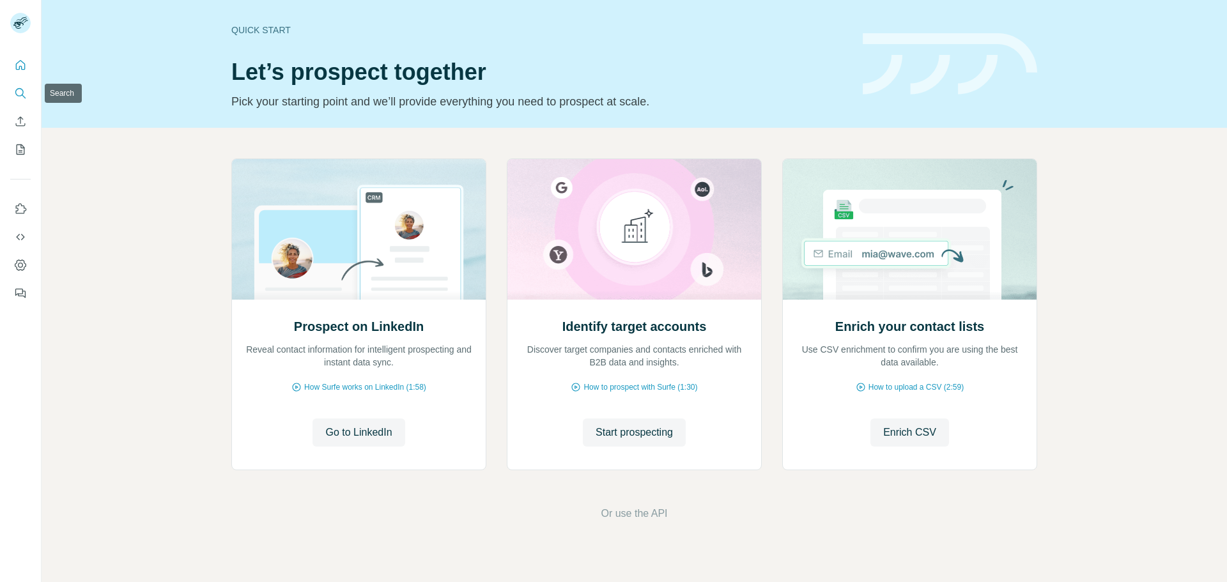 The image size is (1227, 582). What do you see at coordinates (910, 229) in the screenshot?
I see `img: Enrich your contact lists` at bounding box center [910, 229].